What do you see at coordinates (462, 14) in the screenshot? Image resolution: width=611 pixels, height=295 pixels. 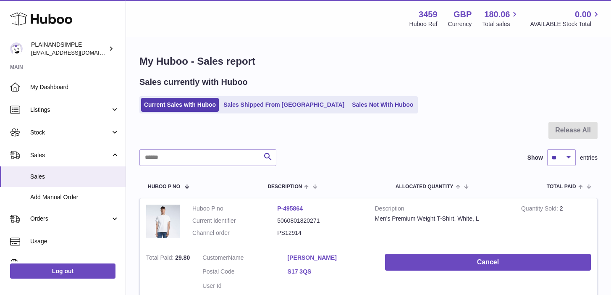 I see `strong: GBP` at bounding box center [462, 14].